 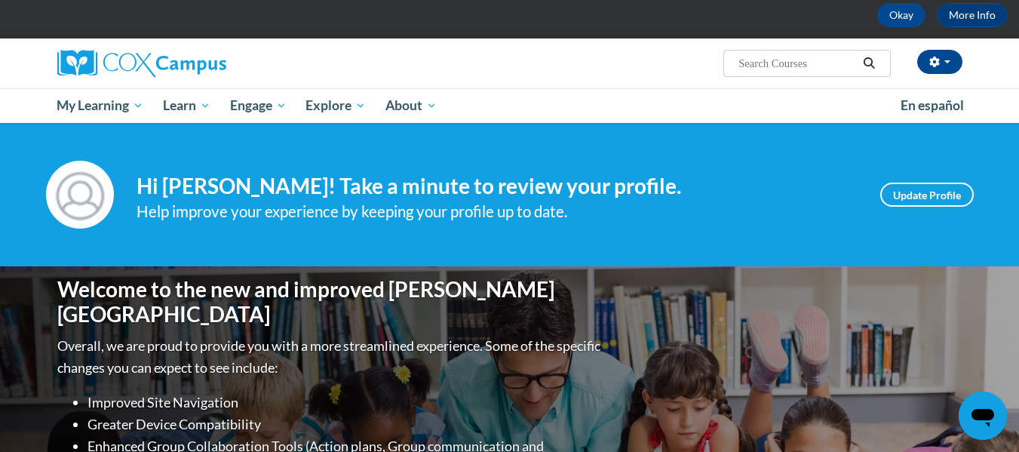 I want to click on span: En español, so click(x=932, y=105).